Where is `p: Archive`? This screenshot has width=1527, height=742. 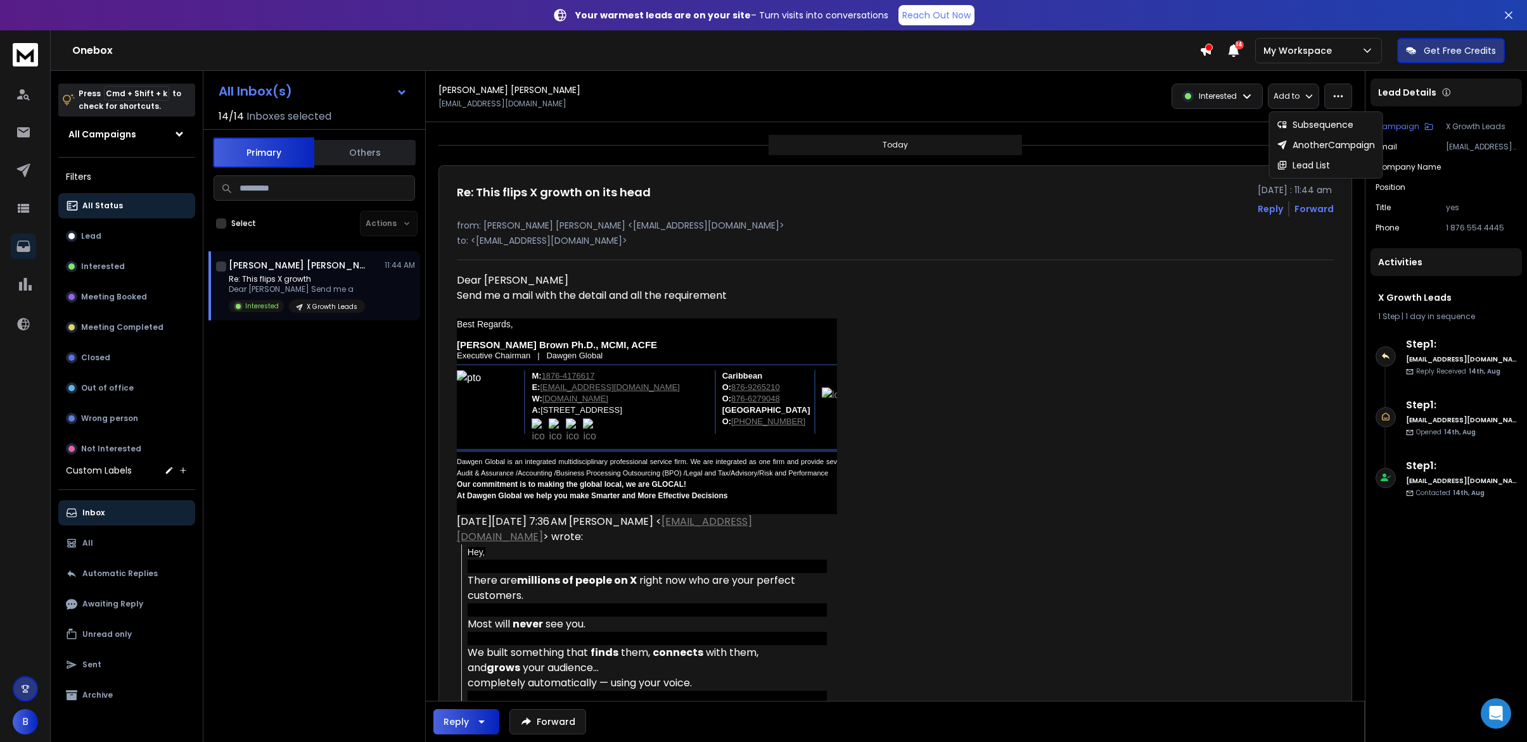
p: Archive is located at coordinates (98, 696).